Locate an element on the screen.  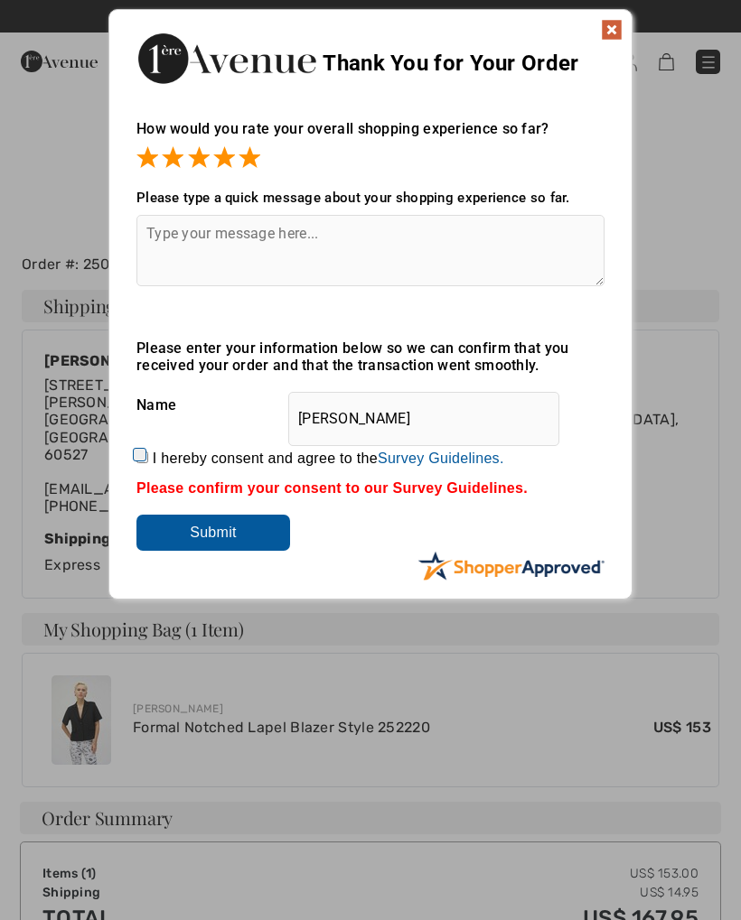
div: Name is located at coordinates (370, 406).